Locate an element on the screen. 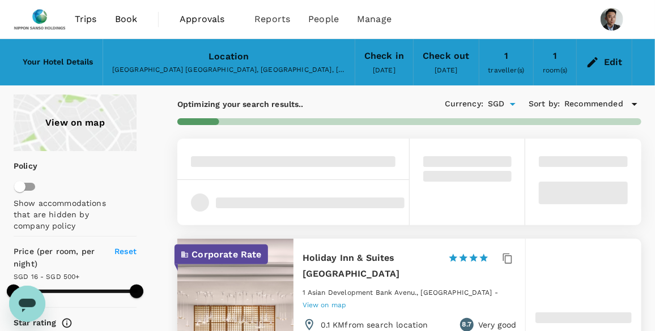 The image size is (655, 331). span: Approvals is located at coordinates (208, 19).